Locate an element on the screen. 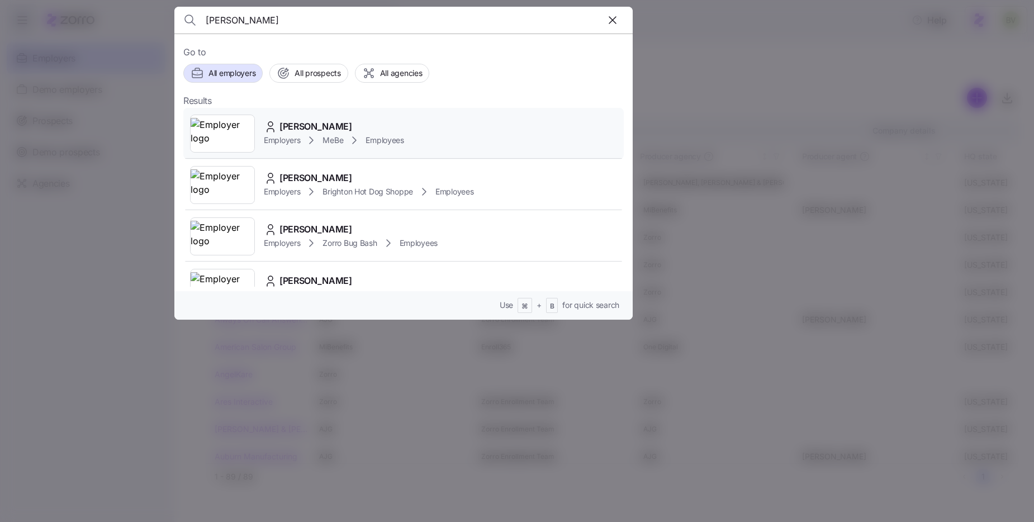 This screenshot has height=522, width=1034. span: All employers is located at coordinates (232, 73).